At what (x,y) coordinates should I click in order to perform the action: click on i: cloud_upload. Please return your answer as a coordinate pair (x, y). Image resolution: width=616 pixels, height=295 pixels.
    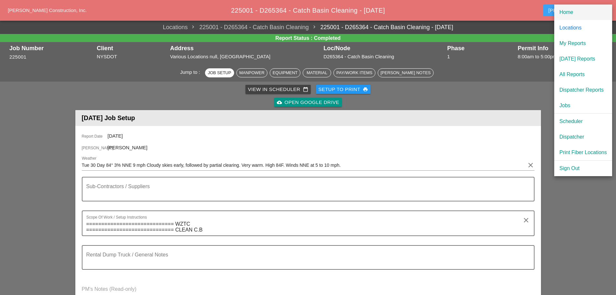
    Looking at the image, I should click on (280, 102).